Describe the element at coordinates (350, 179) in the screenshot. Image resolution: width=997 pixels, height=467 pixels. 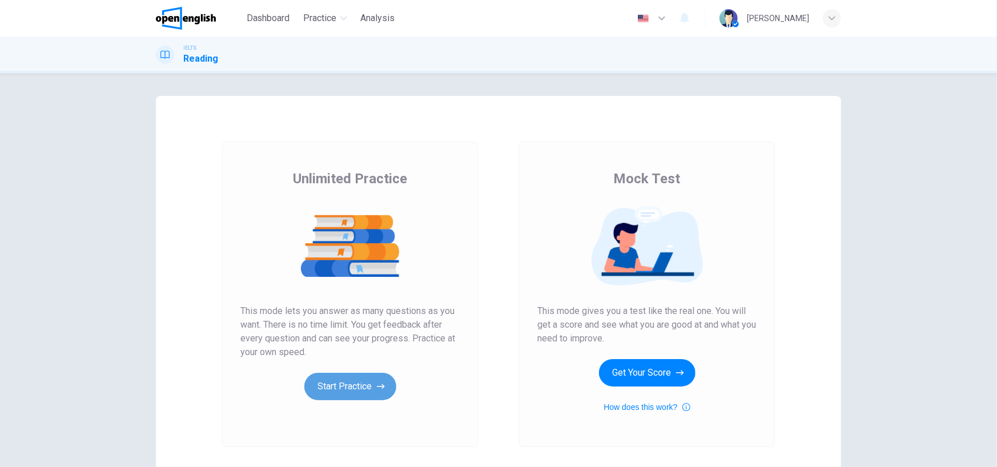
I see `span: Unlimited Practice` at that location.